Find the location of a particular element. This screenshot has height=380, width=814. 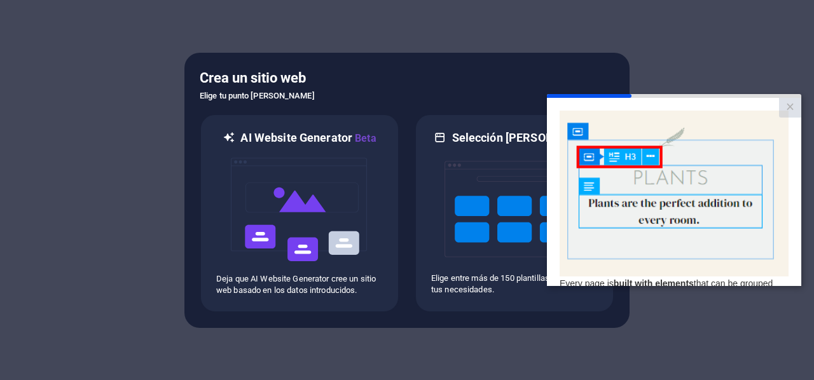

img: ai is located at coordinates (299, 210).